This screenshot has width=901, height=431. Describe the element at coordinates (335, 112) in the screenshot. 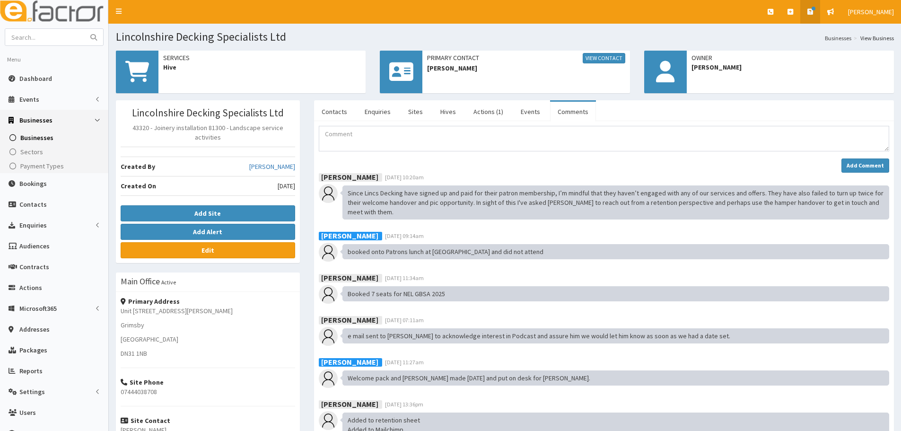

I see `a: Contacts` at that location.